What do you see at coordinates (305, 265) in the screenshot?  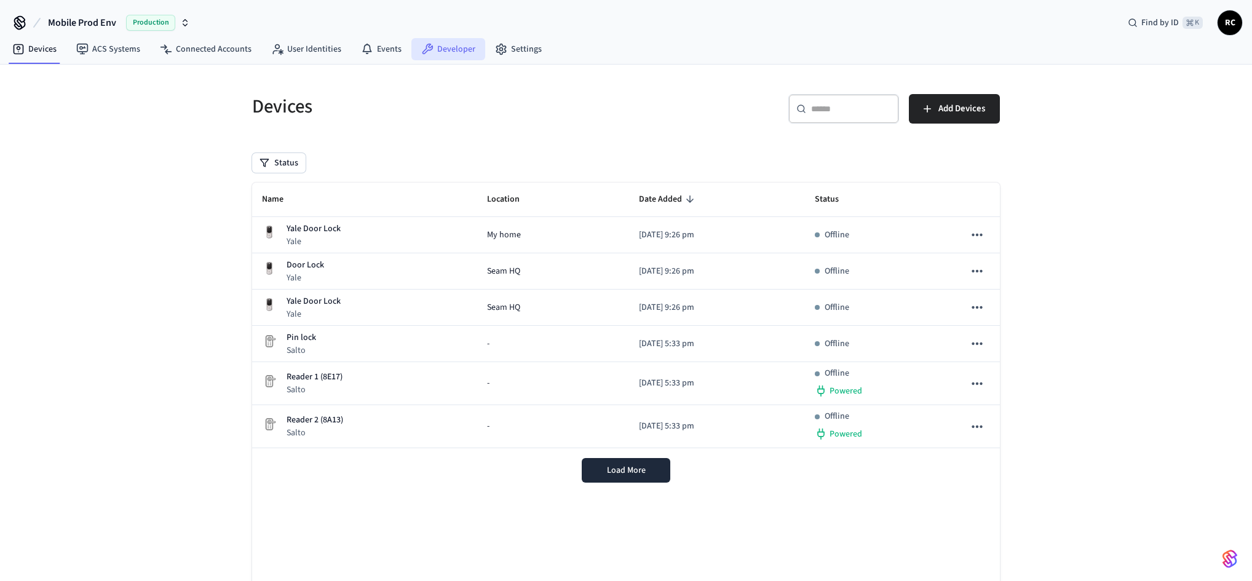 I see `p: Door Lock` at bounding box center [305, 265].